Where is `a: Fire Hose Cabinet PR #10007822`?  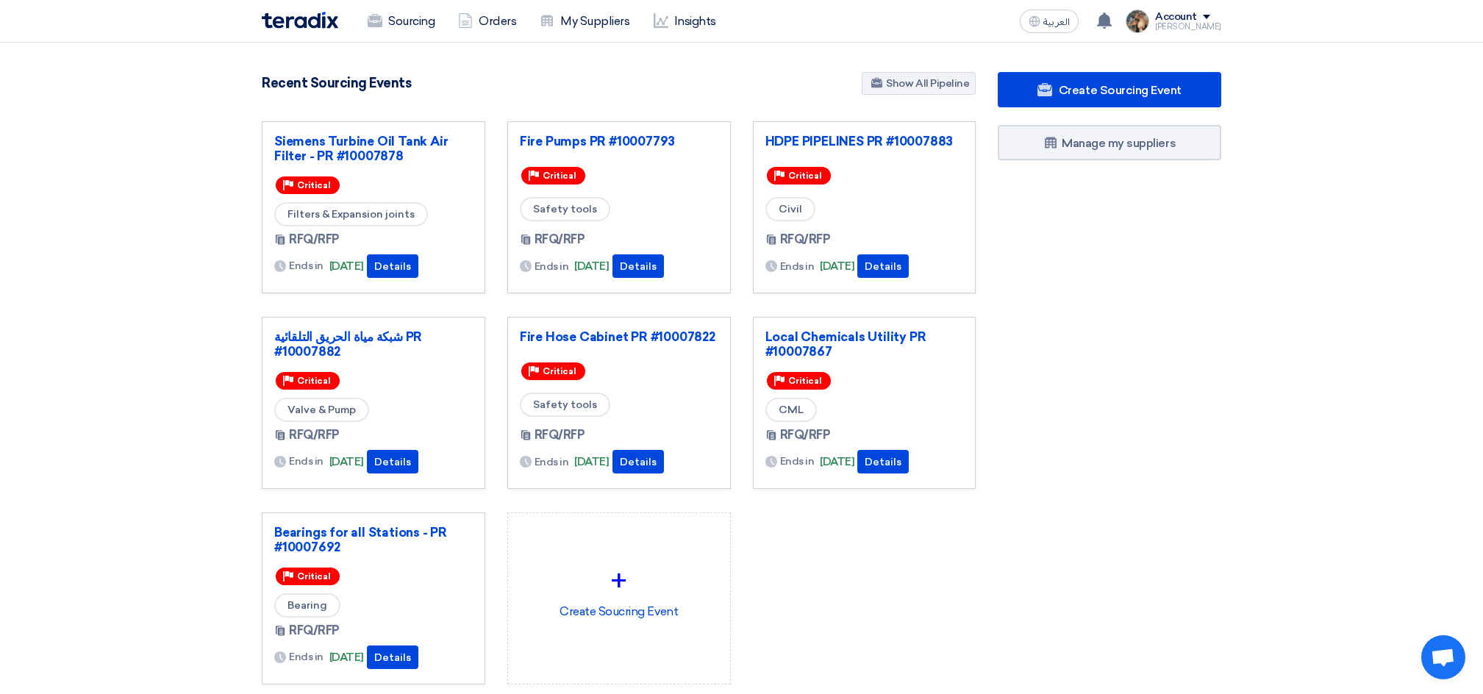 a: Fire Hose Cabinet PR #10007822 is located at coordinates (619, 337).